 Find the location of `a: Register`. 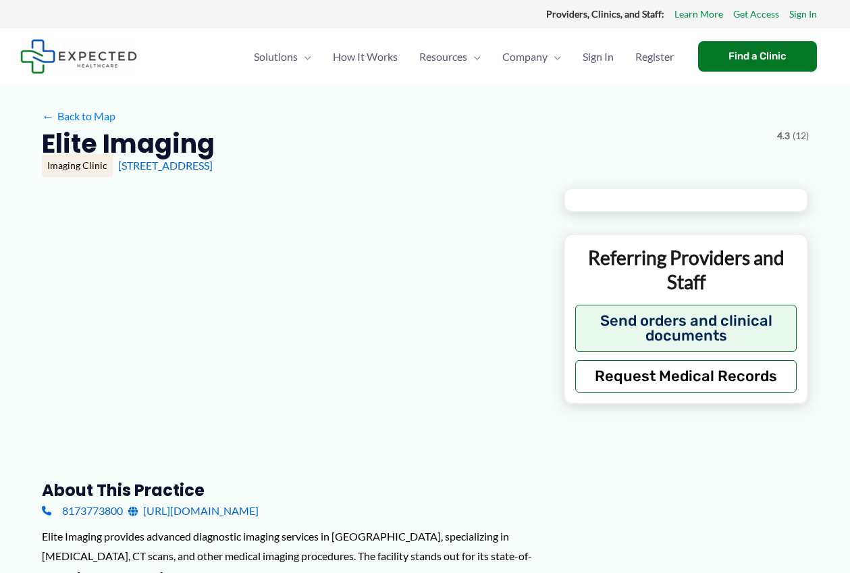

a: Register is located at coordinates (654, 57).